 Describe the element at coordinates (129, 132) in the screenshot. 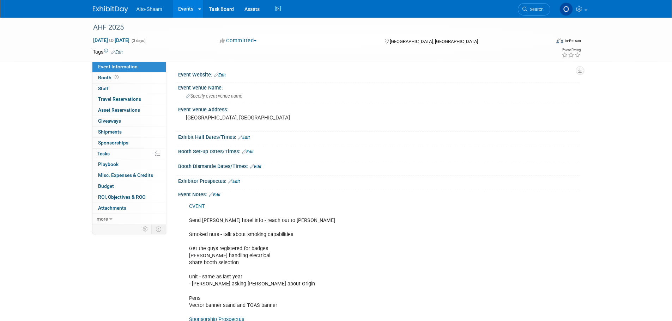

I see `a: Shipments` at that location.